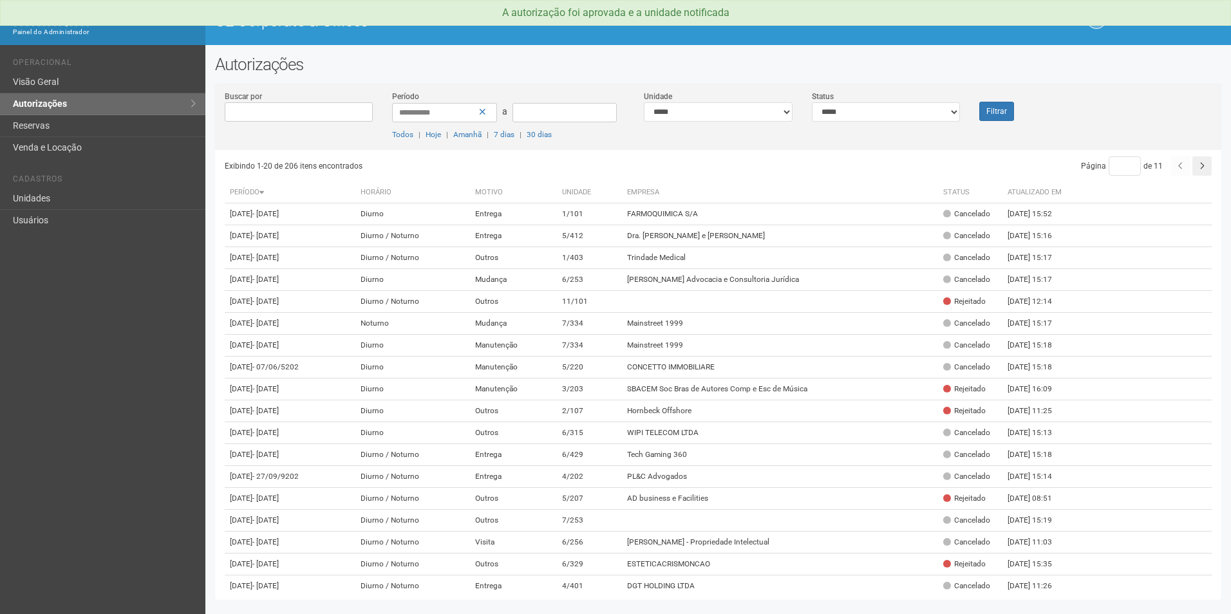  What do you see at coordinates (539, 135) in the screenshot?
I see `a: 30 dias` at bounding box center [539, 135].